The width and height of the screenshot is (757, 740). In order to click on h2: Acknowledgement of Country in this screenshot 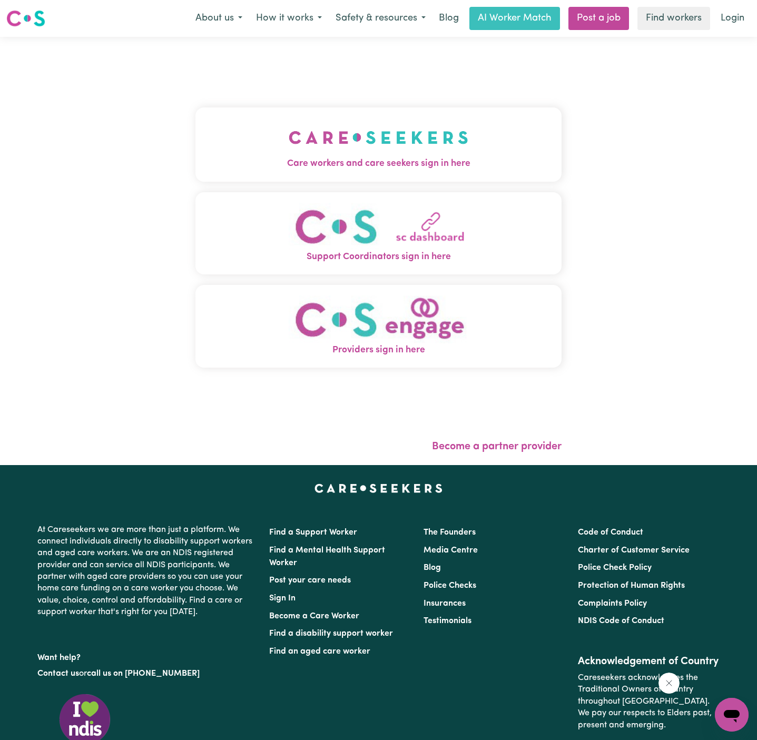, I will do `click(648, 661)`.